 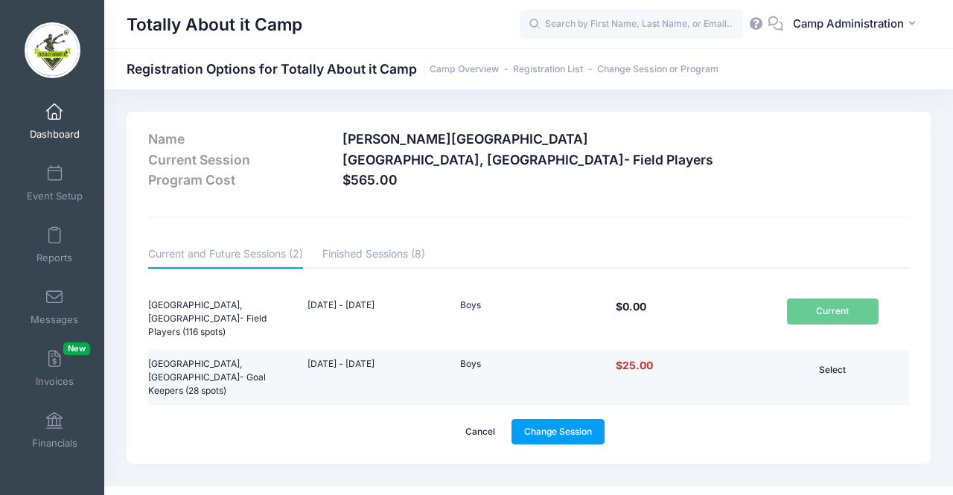 I want to click on a: Messages, so click(x=54, y=307).